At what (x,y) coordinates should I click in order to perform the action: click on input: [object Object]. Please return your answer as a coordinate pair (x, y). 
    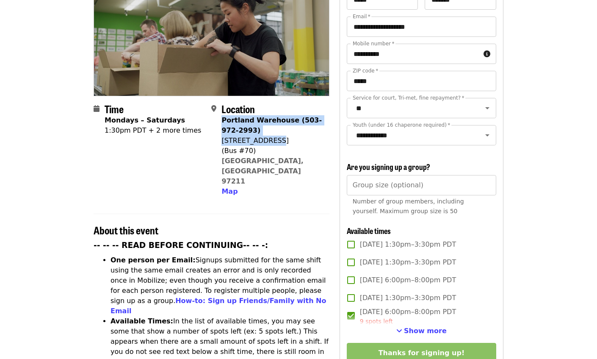
    Looking at the image, I should click on (422, 185).